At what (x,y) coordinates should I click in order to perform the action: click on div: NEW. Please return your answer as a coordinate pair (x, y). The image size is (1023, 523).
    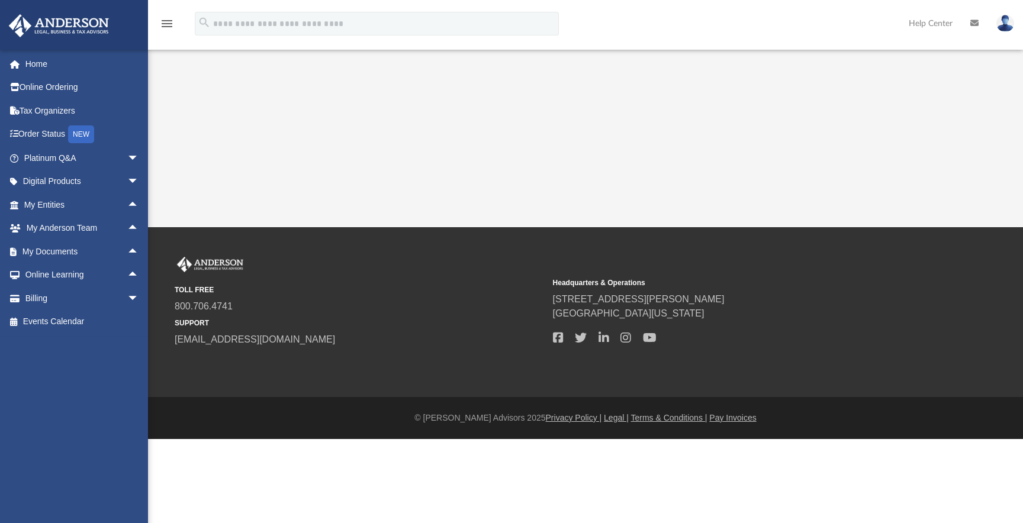
    Looking at the image, I should click on (81, 134).